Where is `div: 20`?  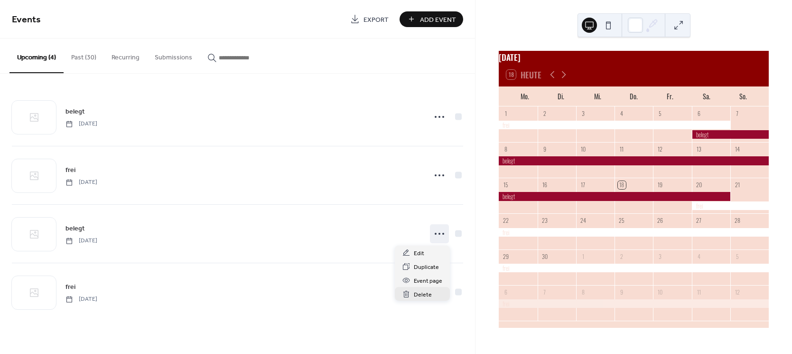
div: 20 is located at coordinates (698, 185).